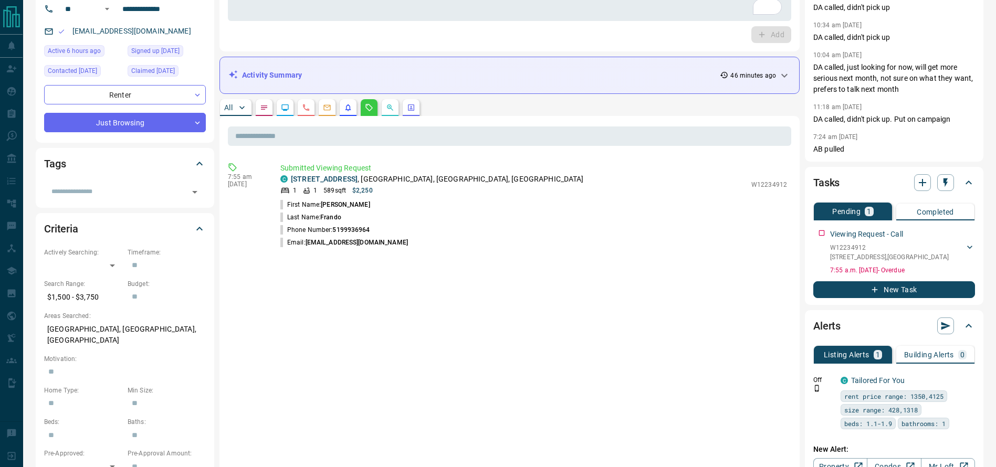  Describe the element at coordinates (83, 453) in the screenshot. I see `p: Pre-Approved:` at that location.